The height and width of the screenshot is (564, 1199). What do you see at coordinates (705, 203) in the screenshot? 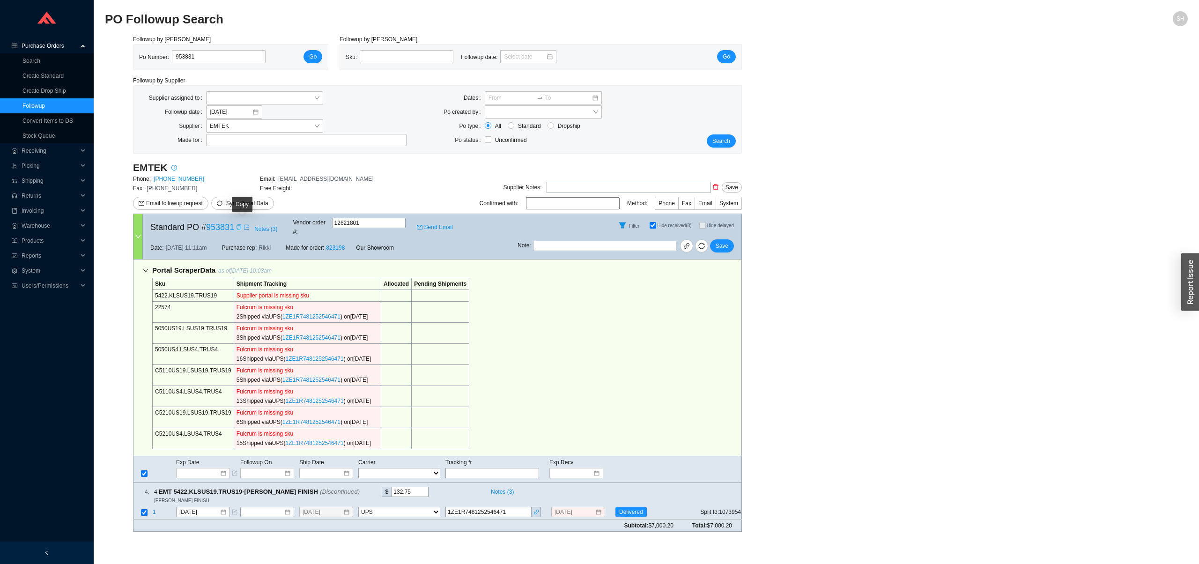
I see `span: Email` at bounding box center [705, 203].